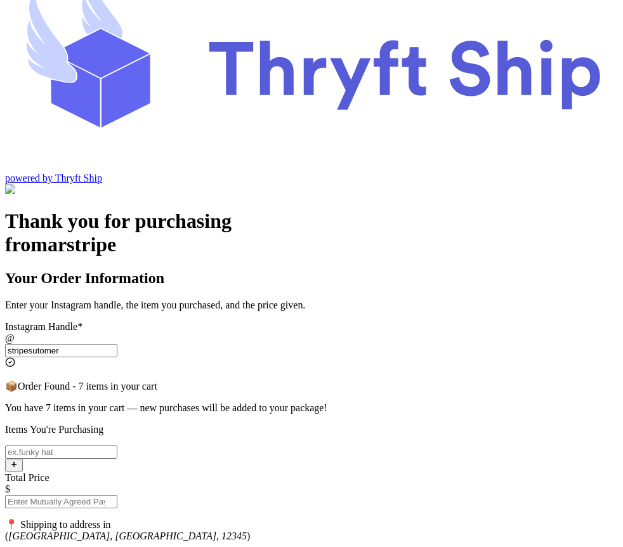  Describe the element at coordinates (61, 501) in the screenshot. I see `input: Enter Mutually Agreed Payment` at that location.